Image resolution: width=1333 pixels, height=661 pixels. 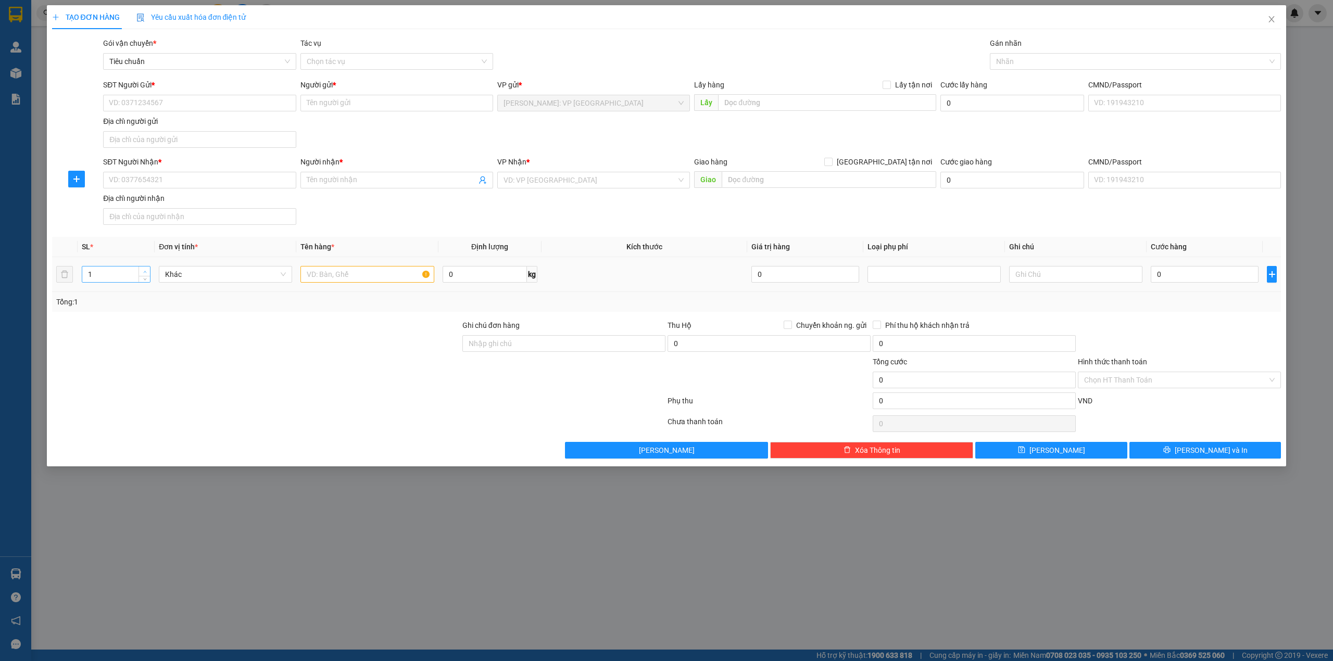 I want to click on div: Phụ thu, so click(x=769, y=404).